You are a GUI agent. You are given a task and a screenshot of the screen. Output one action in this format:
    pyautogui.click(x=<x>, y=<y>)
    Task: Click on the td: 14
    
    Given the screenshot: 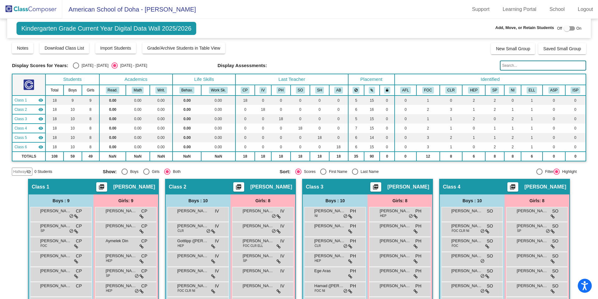 What is the action you would take?
    pyautogui.click(x=372, y=137)
    